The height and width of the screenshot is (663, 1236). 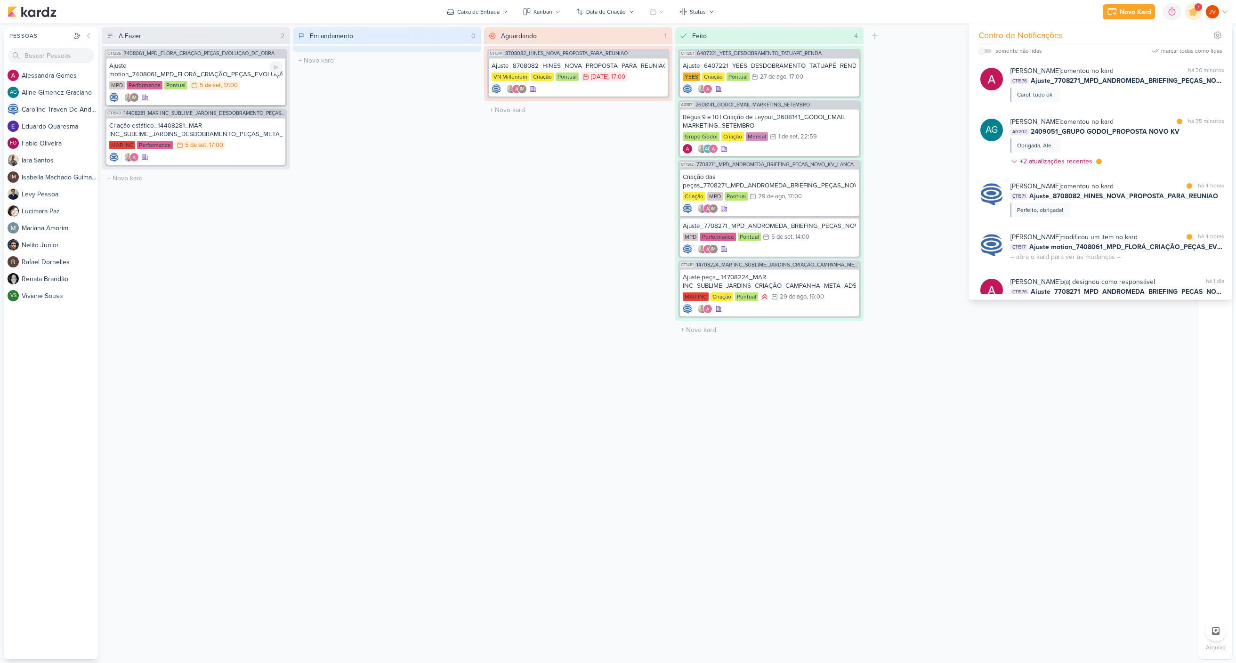 What do you see at coordinates (60, 75) in the screenshot?
I see `div: A l e s s a n d r a G o m e s` at bounding box center [60, 75].